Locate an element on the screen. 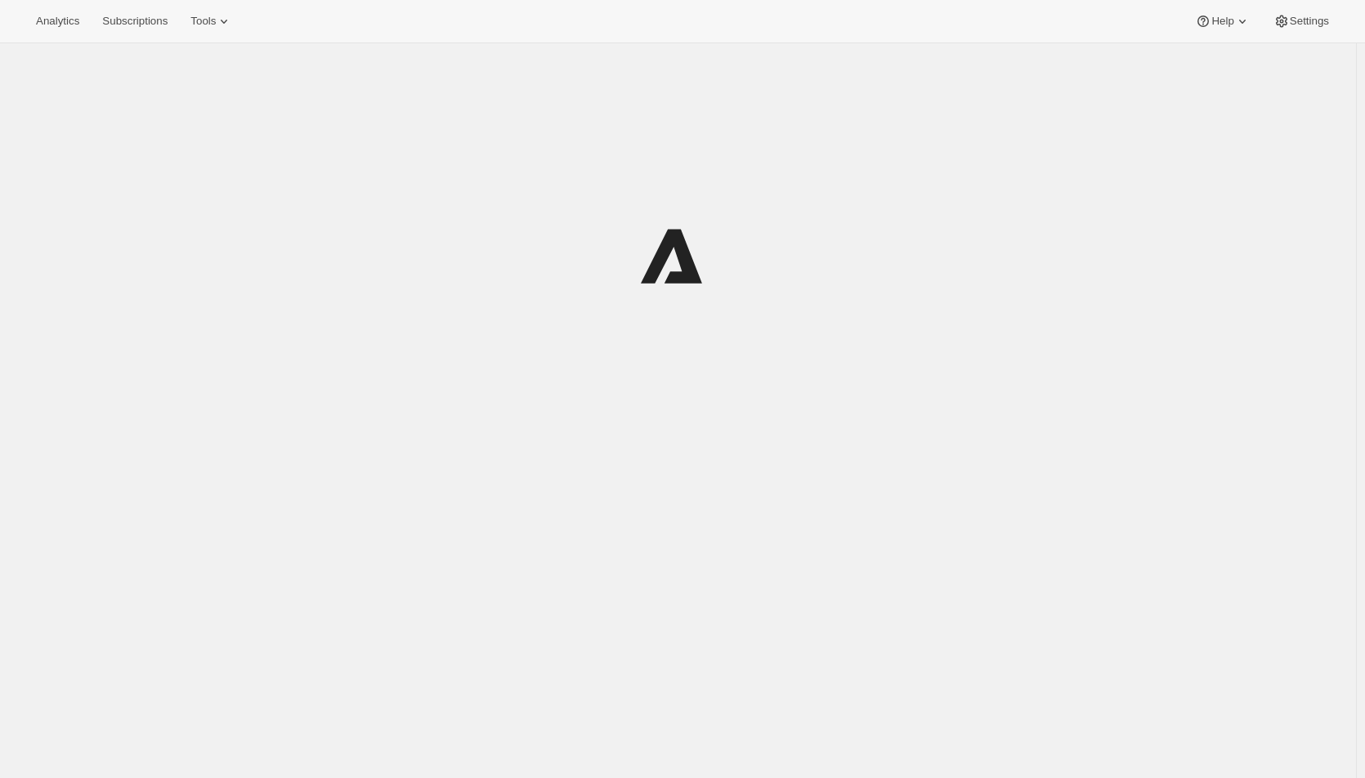 The height and width of the screenshot is (778, 1365). button: Analytics is located at coordinates (57, 21).